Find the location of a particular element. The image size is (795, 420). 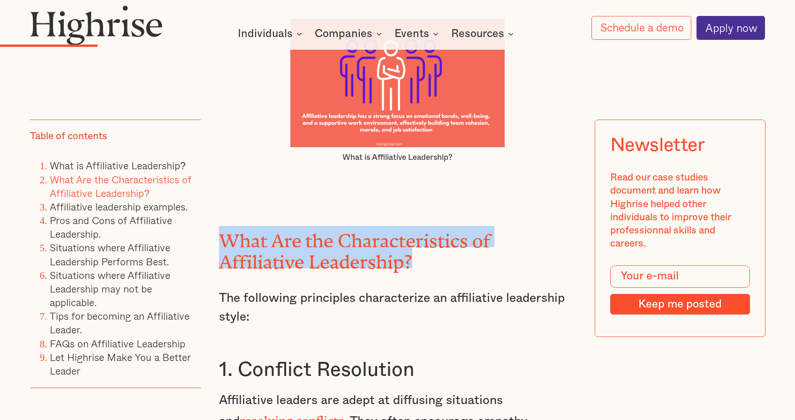

img: What is Affiliative Leadership? is located at coordinates (397, 83).